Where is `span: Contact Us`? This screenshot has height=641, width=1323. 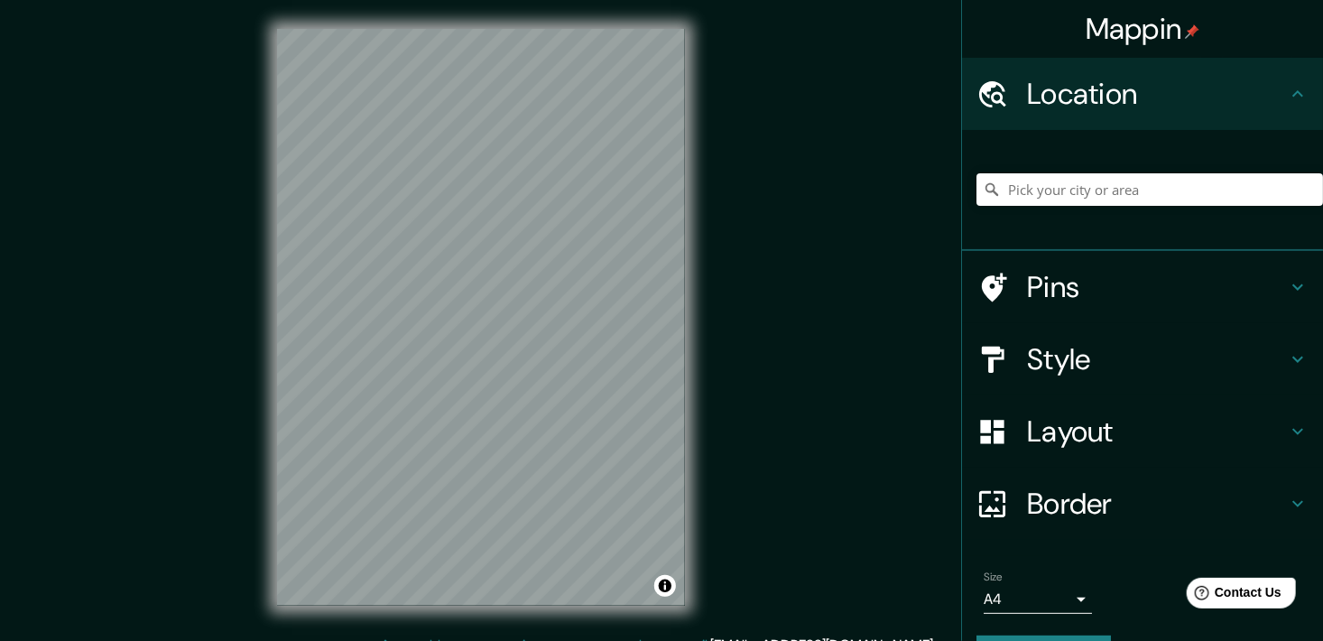
span: Contact Us is located at coordinates (86, 22).